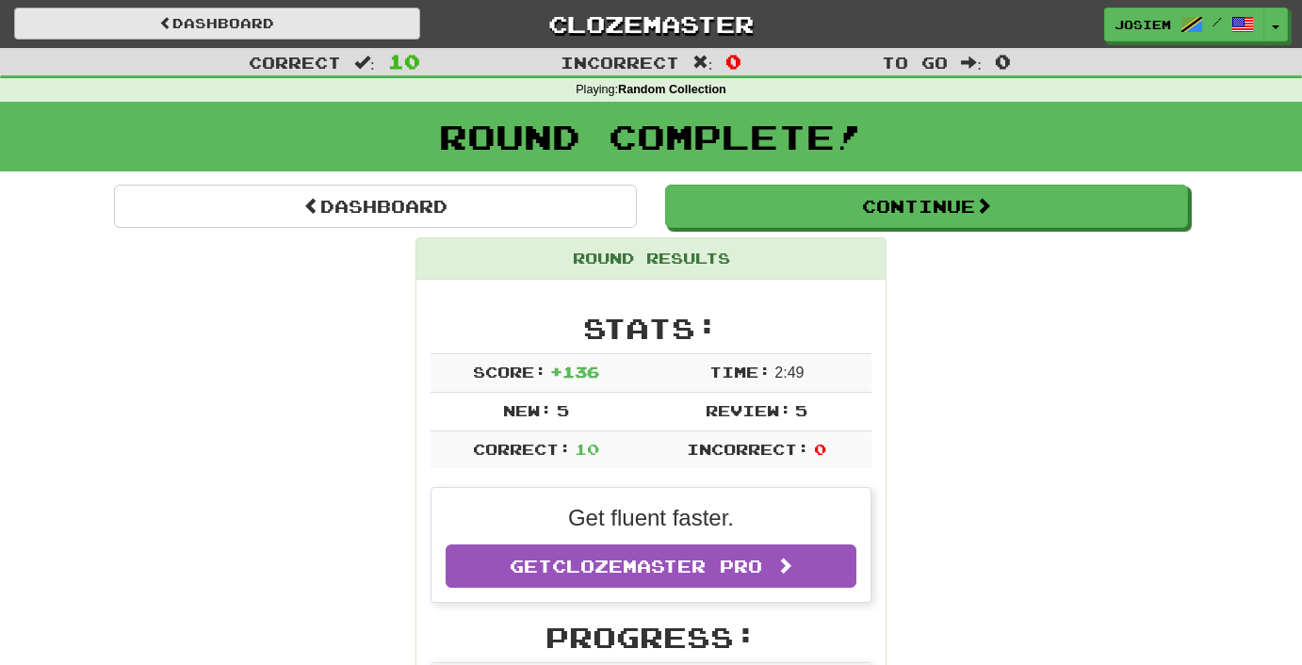 The height and width of the screenshot is (665, 1302). Describe the element at coordinates (657, 566) in the screenshot. I see `span: Clozemaster Pro` at that location.